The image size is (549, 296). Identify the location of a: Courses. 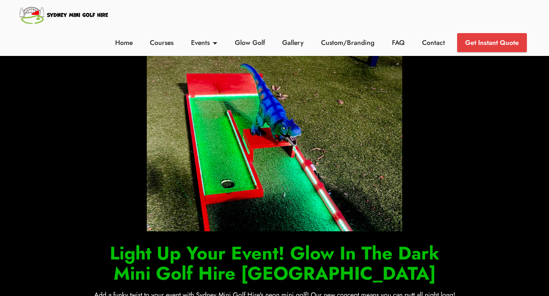
(162, 43).